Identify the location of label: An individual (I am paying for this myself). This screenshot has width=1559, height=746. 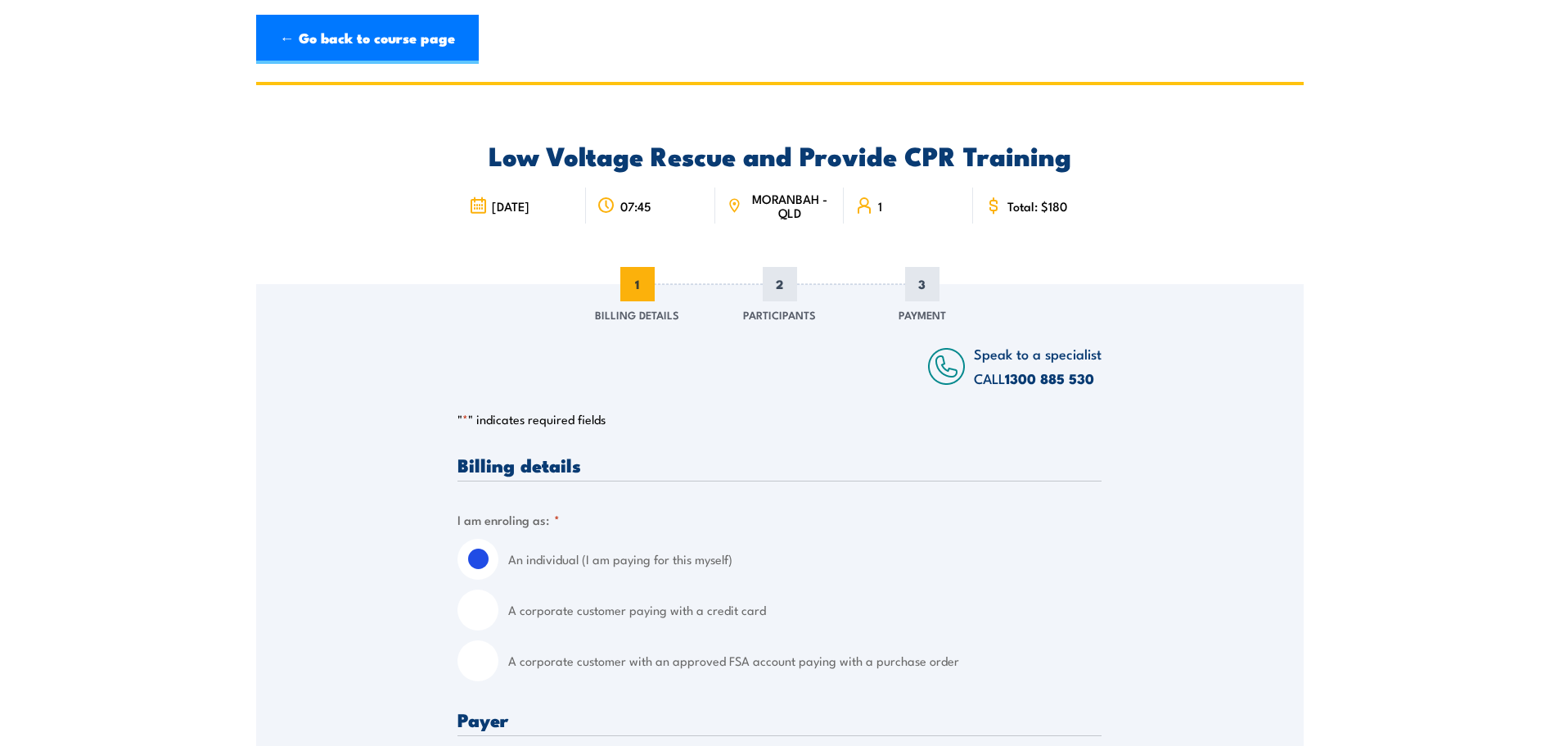
(804, 559).